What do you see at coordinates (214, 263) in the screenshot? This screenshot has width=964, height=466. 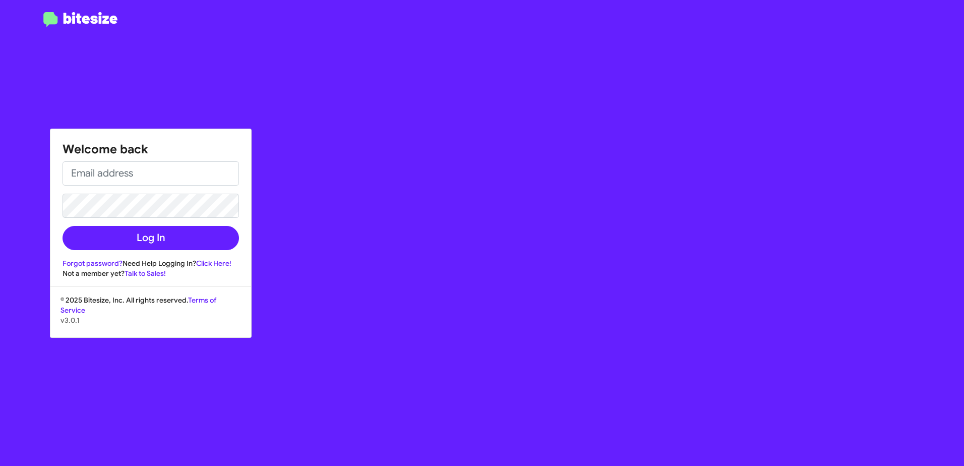 I see `a: Click Here!` at bounding box center [214, 263].